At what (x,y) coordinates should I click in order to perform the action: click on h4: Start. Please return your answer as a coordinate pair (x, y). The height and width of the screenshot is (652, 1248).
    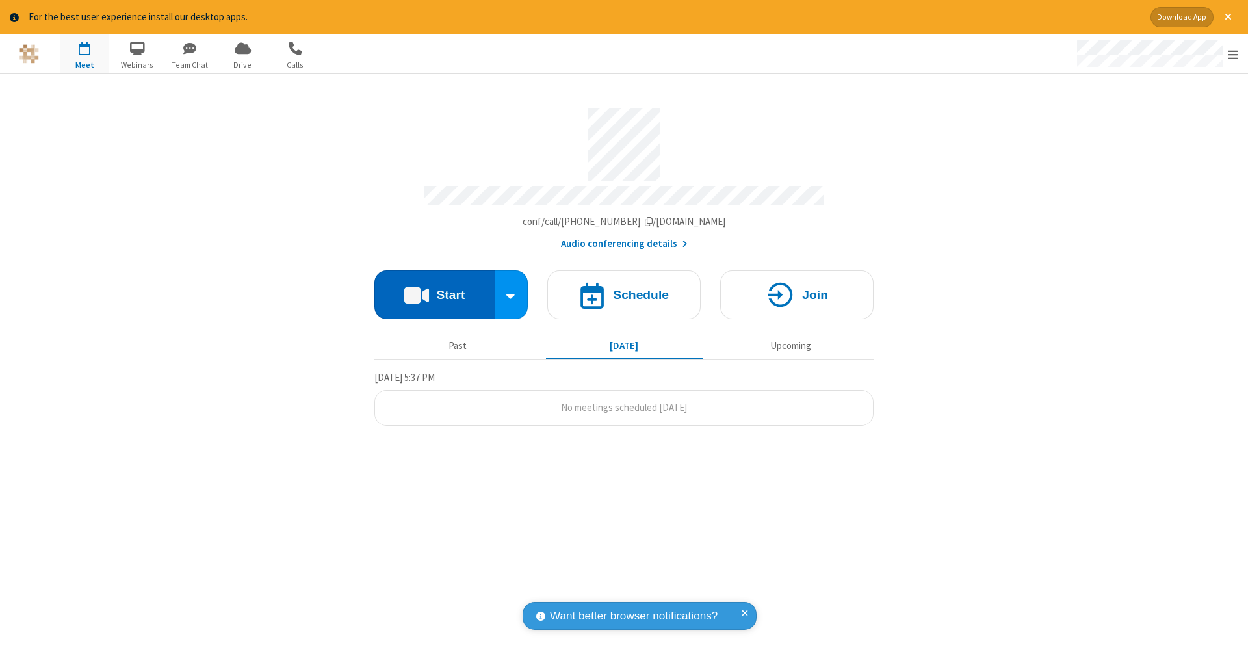
    Looking at the image, I should click on (451, 295).